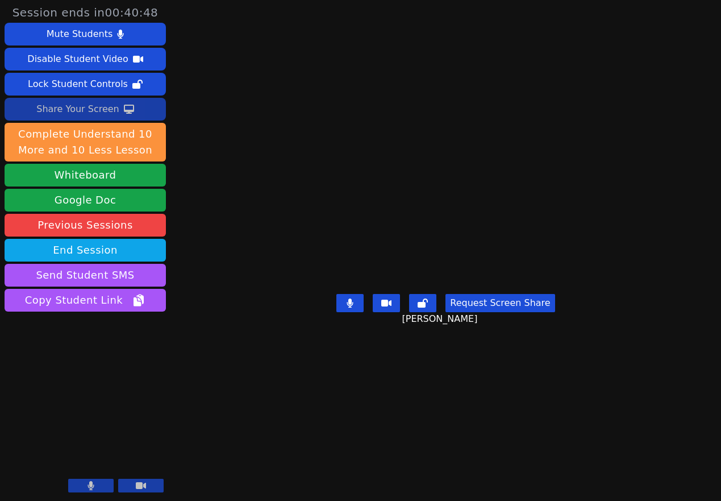 Image resolution: width=721 pixels, height=501 pixels. What do you see at coordinates (85, 300) in the screenshot?
I see `span: Copy Student Link` at bounding box center [85, 300].